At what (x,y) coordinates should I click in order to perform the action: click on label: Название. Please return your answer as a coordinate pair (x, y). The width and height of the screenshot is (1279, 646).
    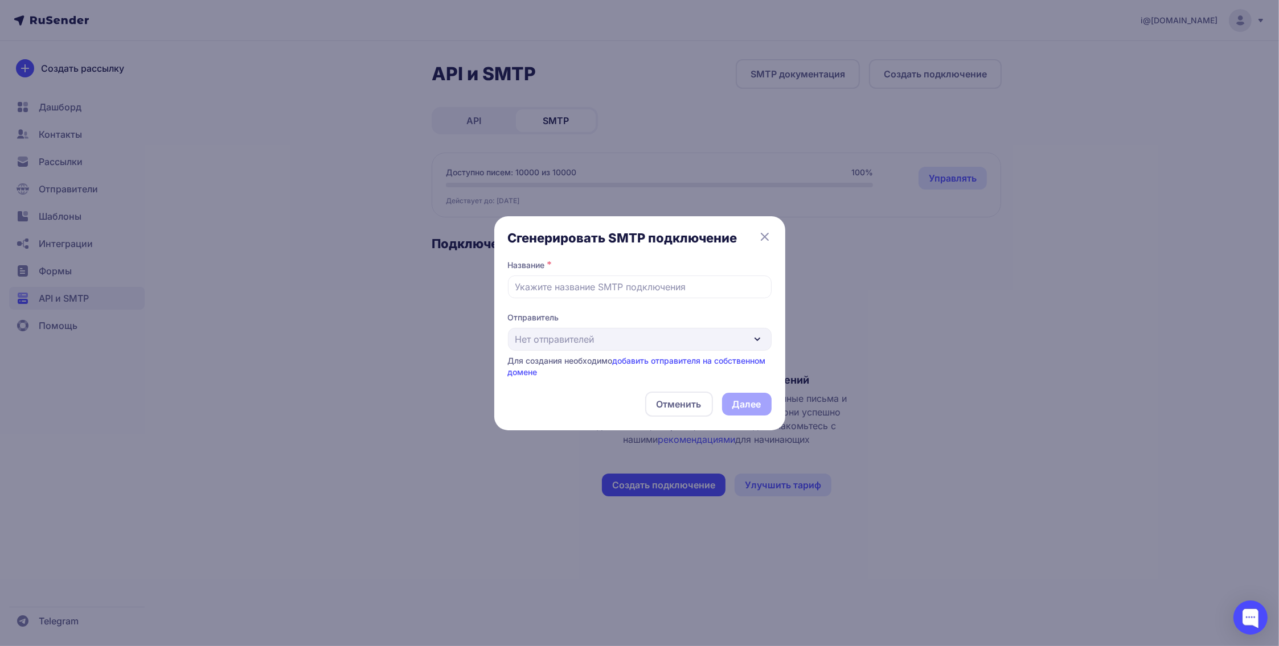
    Looking at the image, I should click on (526, 265).